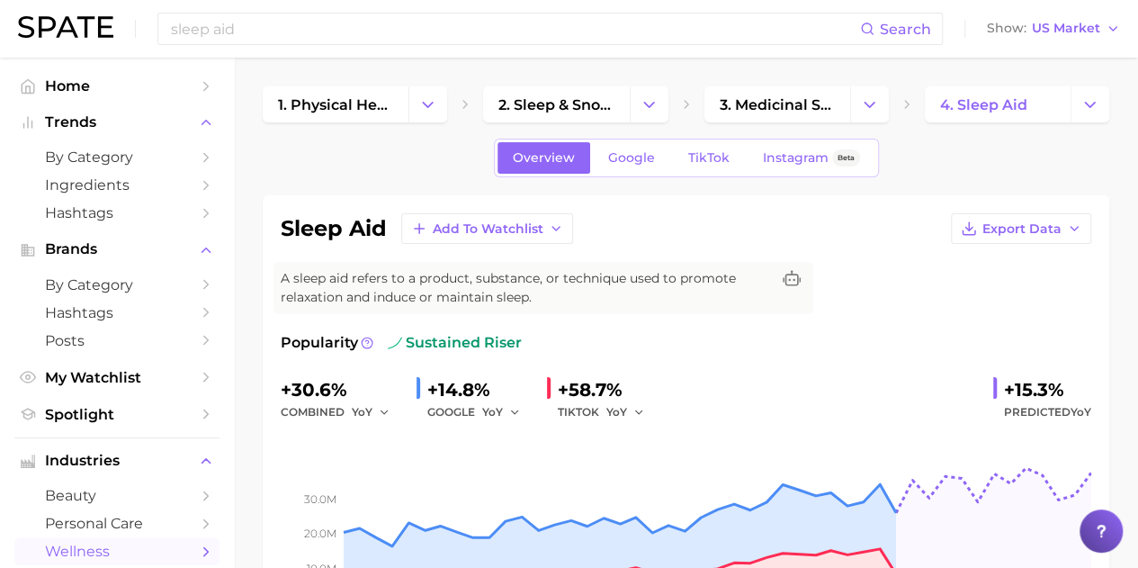  What do you see at coordinates (487, 229) in the screenshot?
I see `button: Add to Watchlist` at bounding box center [487, 229].